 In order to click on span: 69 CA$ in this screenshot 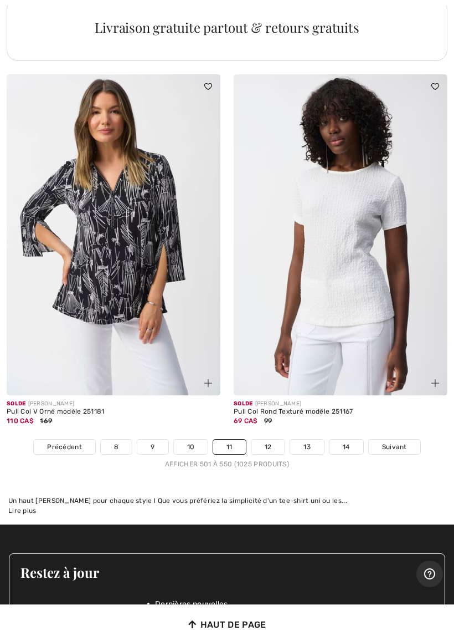, I will do `click(246, 421)`.